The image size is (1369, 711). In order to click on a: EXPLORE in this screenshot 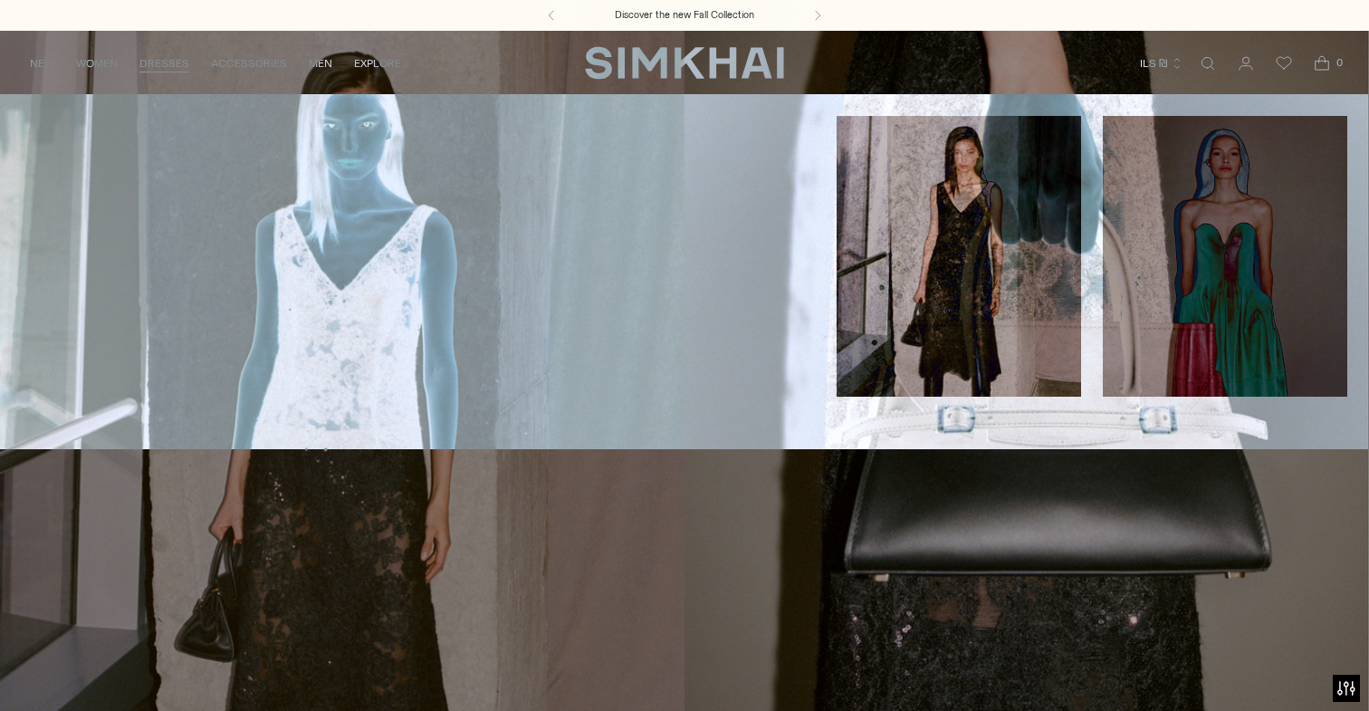, I will do `click(377, 63)`.